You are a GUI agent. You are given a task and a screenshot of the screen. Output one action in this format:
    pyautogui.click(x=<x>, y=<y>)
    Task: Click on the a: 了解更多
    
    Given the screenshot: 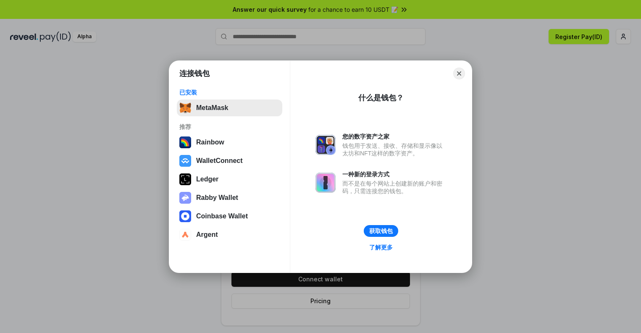 What is the action you would take?
    pyautogui.click(x=381, y=247)
    